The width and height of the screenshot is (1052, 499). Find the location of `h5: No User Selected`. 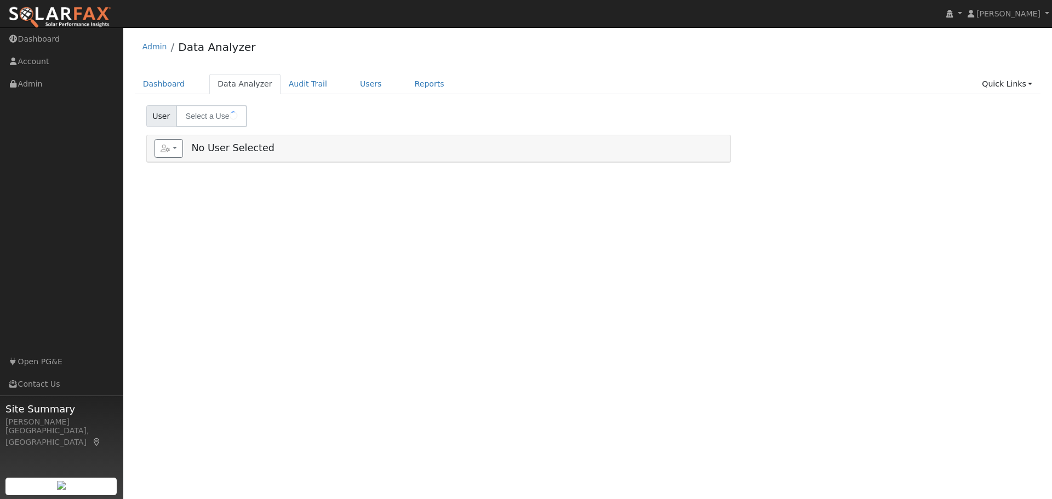

h5: No User Selected is located at coordinates (438, 148).